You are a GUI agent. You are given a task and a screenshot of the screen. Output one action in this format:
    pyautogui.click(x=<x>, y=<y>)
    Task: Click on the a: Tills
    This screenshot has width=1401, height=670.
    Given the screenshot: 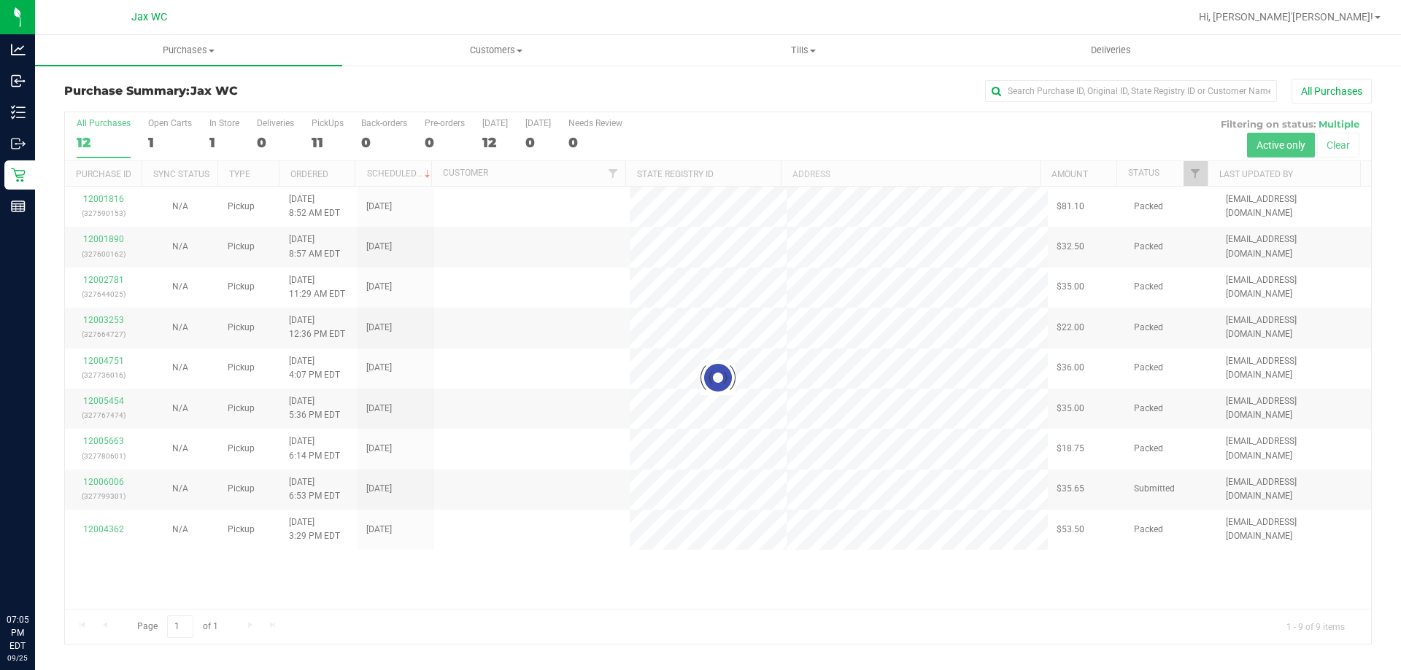 What is the action you would take?
    pyautogui.click(x=802, y=50)
    